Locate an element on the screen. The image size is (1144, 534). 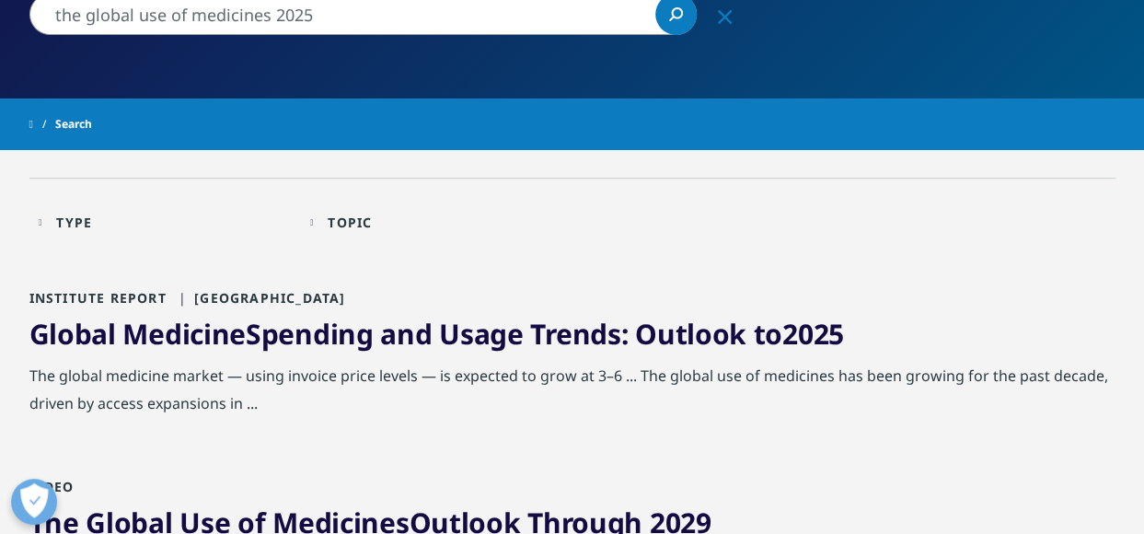
span: Search is located at coordinates (74, 124).